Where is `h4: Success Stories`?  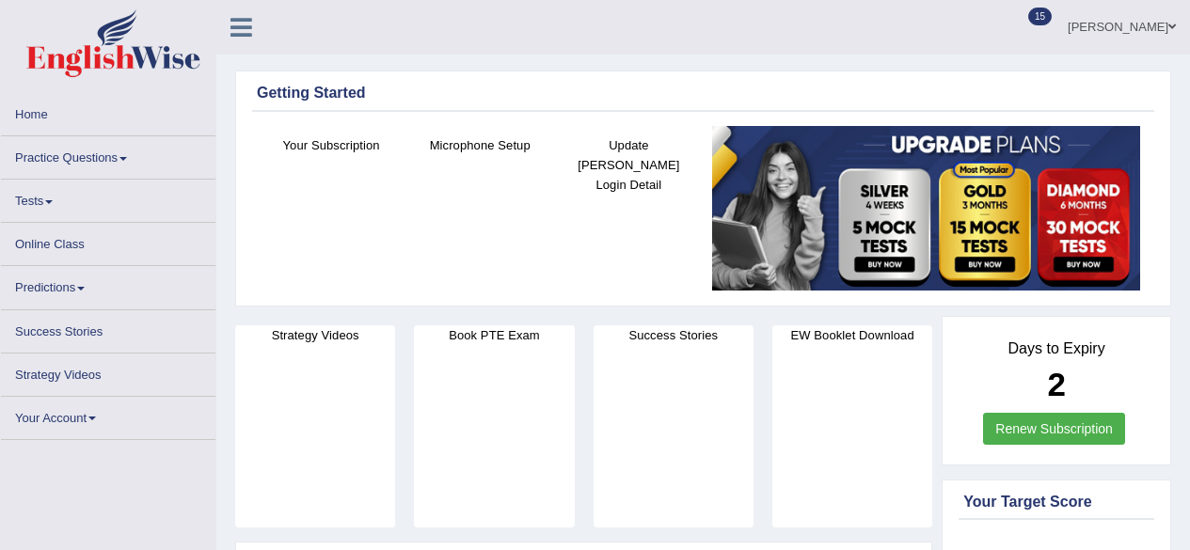
h4: Success Stories is located at coordinates (674, 335).